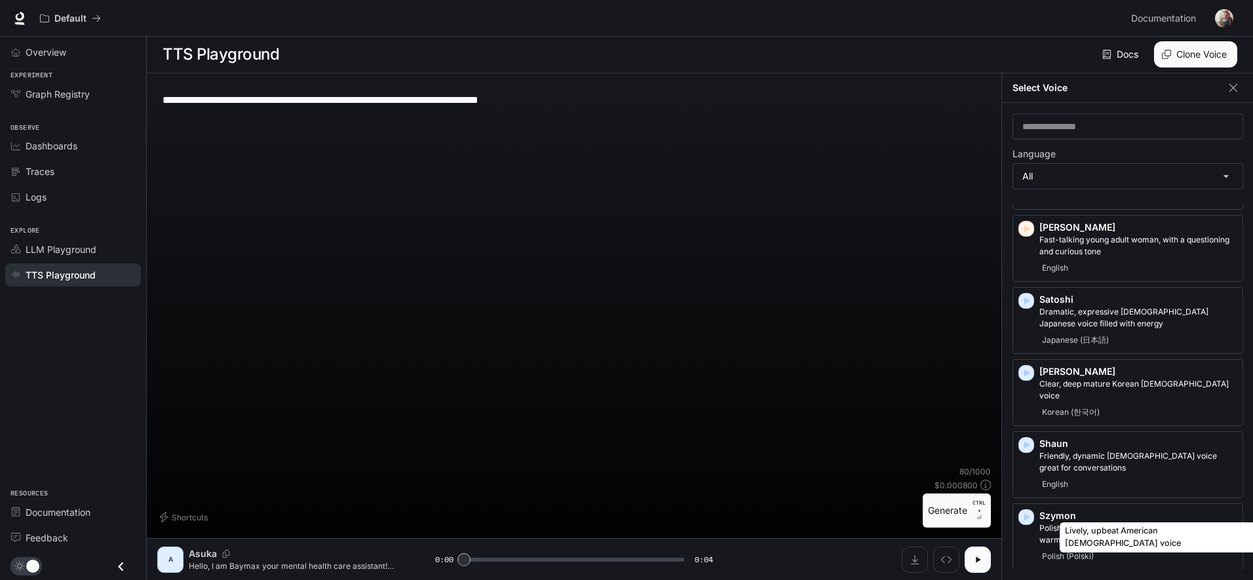 Image resolution: width=1253 pixels, height=580 pixels. I want to click on span: Dashboards, so click(51, 146).